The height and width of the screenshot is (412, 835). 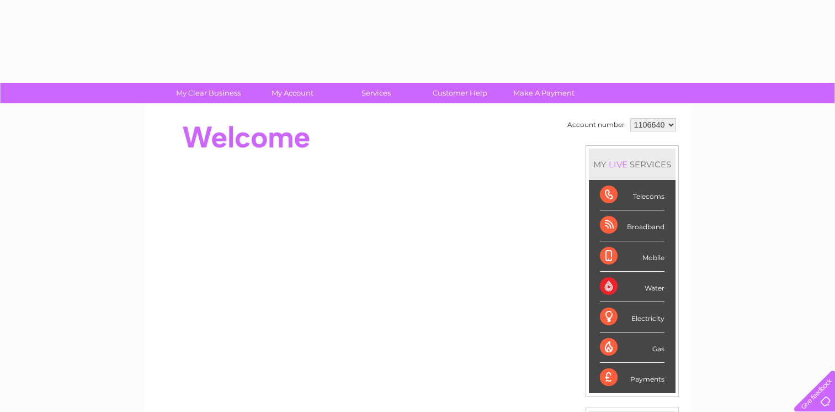 I want to click on div: Payments, so click(x=632, y=377).